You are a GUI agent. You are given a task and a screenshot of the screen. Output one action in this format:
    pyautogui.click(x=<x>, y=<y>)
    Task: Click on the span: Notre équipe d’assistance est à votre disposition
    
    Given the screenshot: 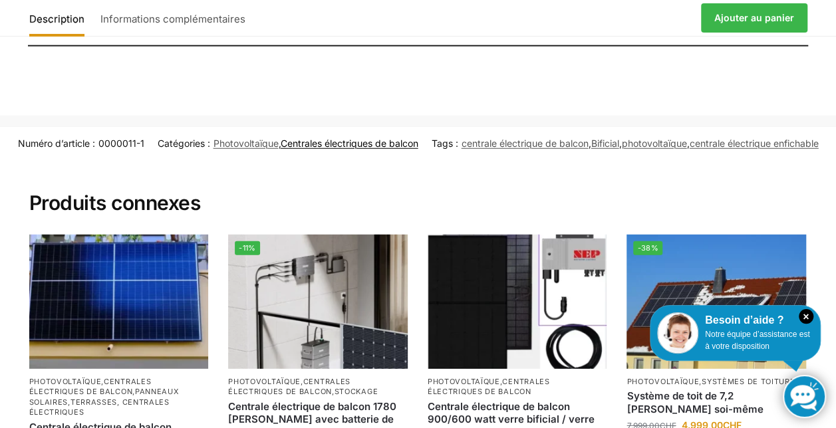 What is the action you would take?
    pyautogui.click(x=757, y=341)
    